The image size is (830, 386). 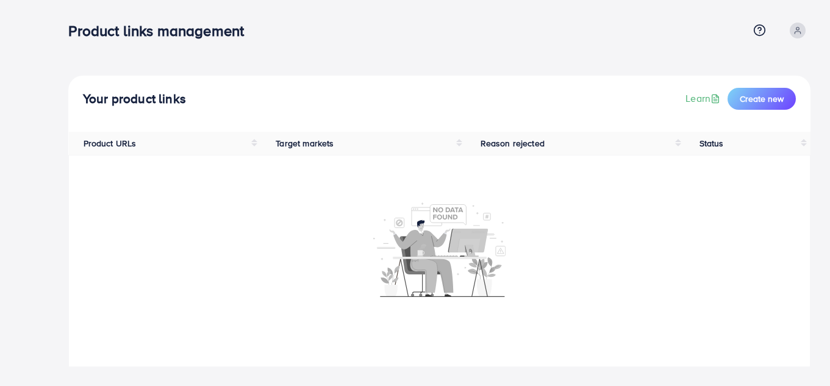 I want to click on span: Reason rejected, so click(x=512, y=143).